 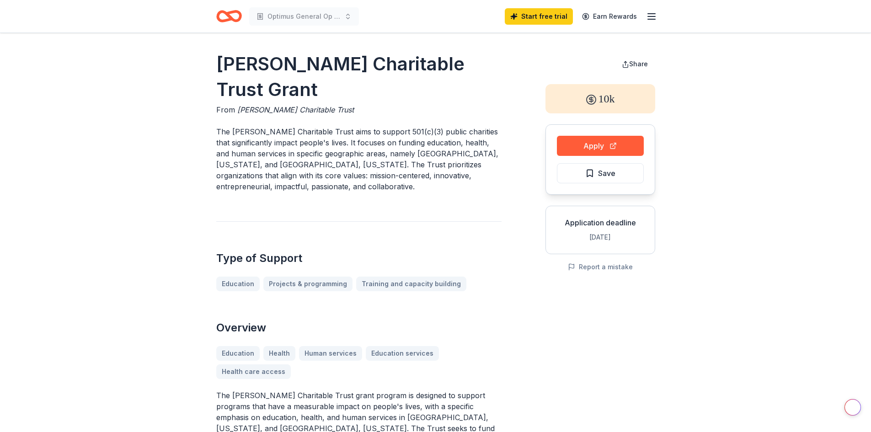 I want to click on span: Save, so click(x=607, y=173).